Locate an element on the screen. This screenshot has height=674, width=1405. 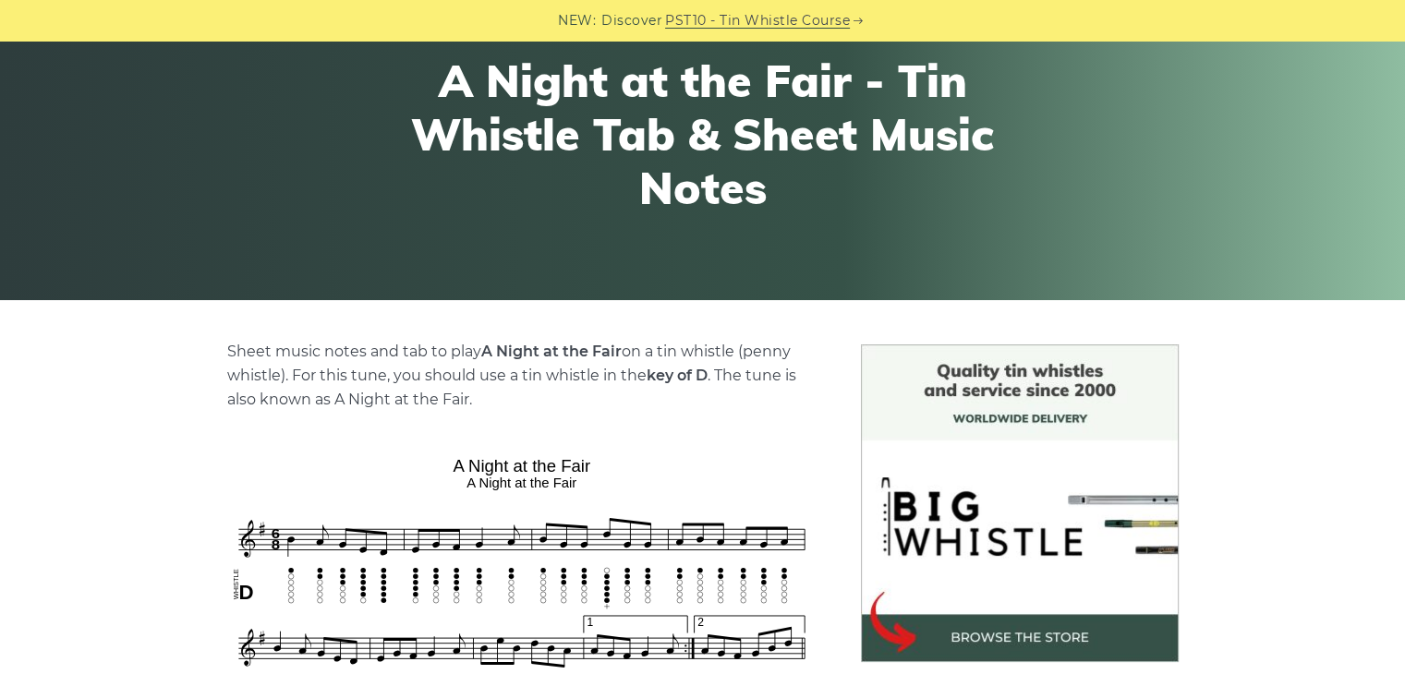
span: Discover is located at coordinates (632, 20).